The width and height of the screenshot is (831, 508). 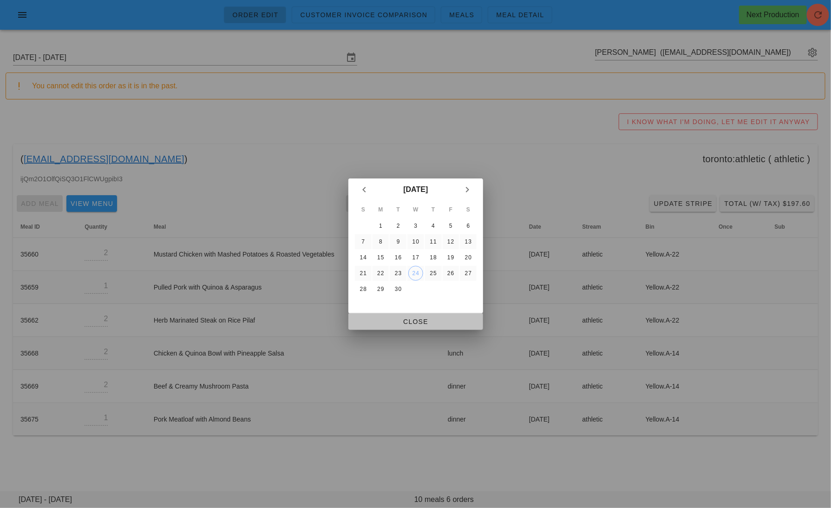 I want to click on div: 21, so click(x=363, y=273).